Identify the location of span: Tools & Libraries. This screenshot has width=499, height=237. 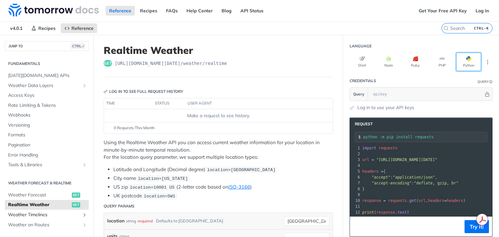
(44, 165).